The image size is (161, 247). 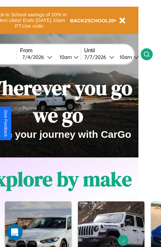 What do you see at coordinates (6, 123) in the screenshot?
I see `div: Give Feedback` at bounding box center [6, 123].